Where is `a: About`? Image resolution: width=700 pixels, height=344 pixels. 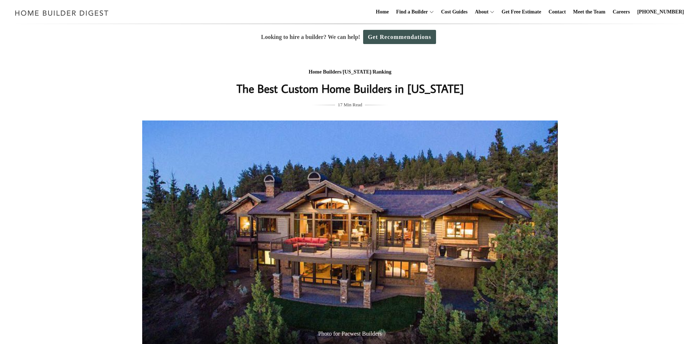 a: About is located at coordinates (480, 12).